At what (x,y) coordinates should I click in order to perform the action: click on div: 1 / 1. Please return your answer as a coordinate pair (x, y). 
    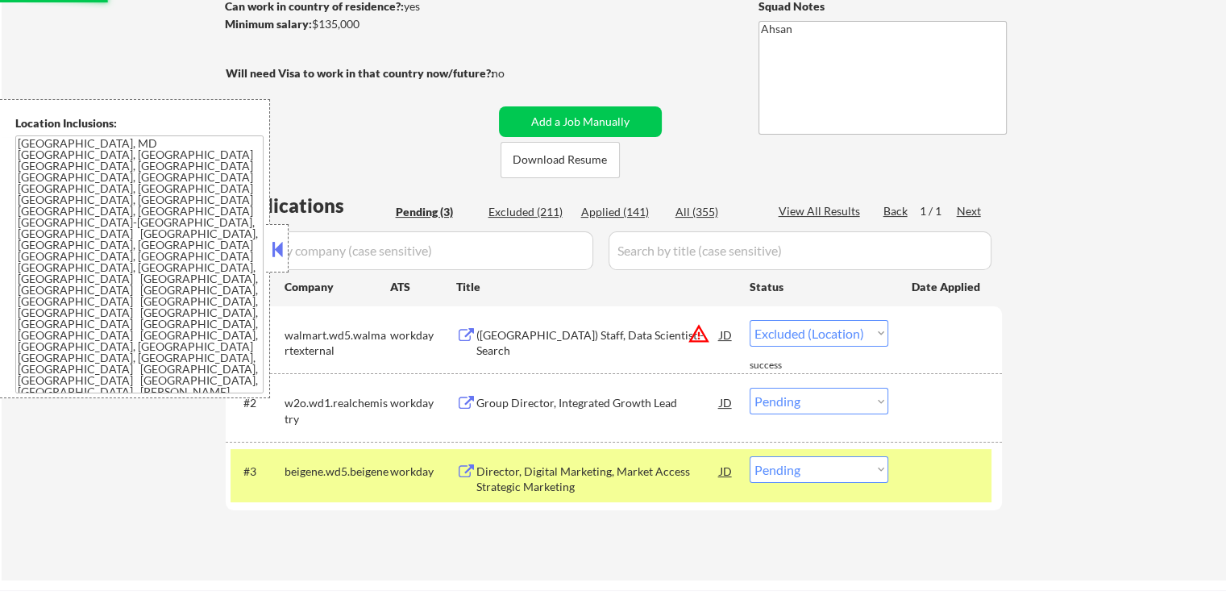
    Looking at the image, I should click on (939, 211).